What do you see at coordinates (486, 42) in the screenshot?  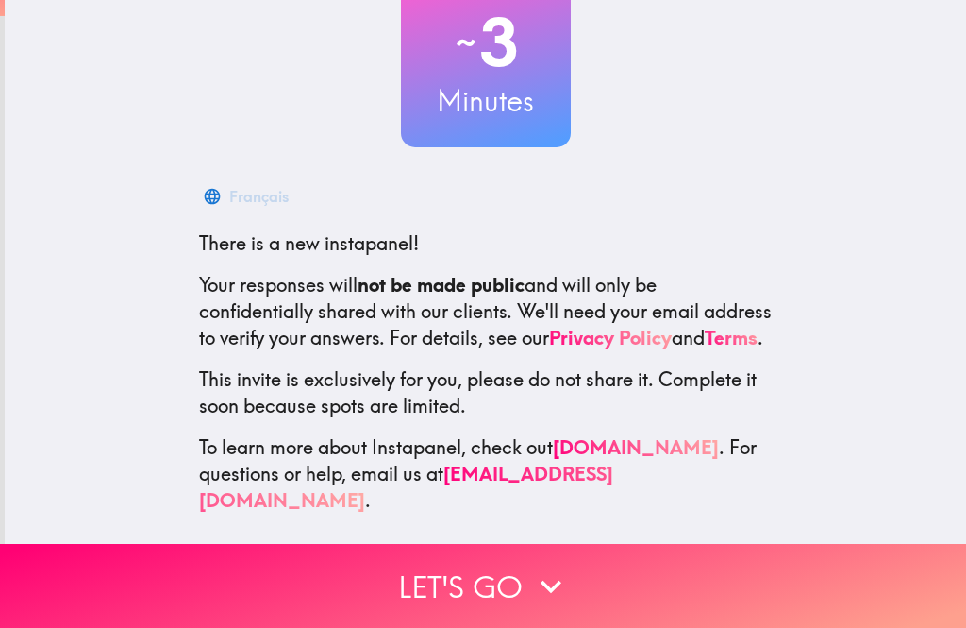 I see `h2: 3` at bounding box center [486, 42].